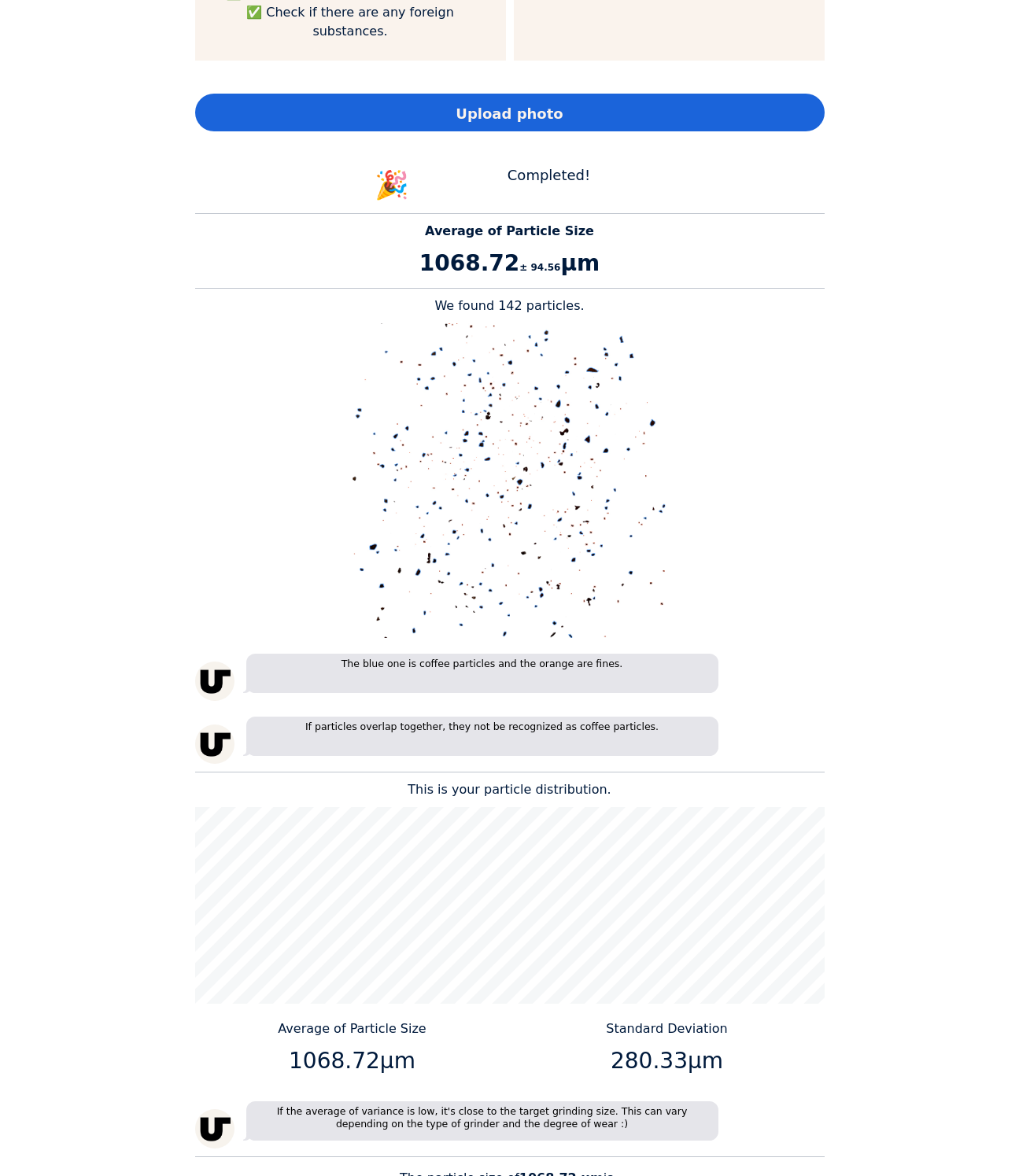  Describe the element at coordinates (483, 736) in the screenshot. I see `p: If particles overlap together, they not be recognized as coffee particles.` at that location.